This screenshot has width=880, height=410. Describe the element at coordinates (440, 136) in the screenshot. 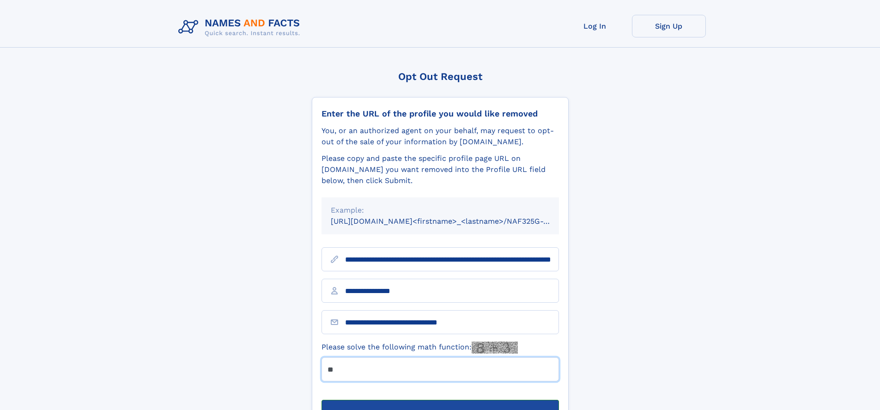

I see `div: You, or an authorized agent on your behalf, may request to opt-out of the sale of your informatio...` at that location.